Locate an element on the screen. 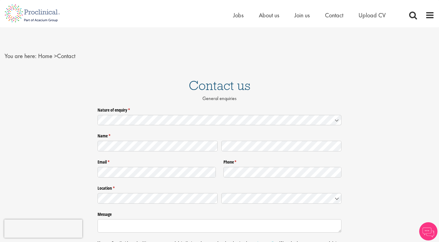 The height and width of the screenshot is (242, 439). label: Message is located at coordinates (219, 214).